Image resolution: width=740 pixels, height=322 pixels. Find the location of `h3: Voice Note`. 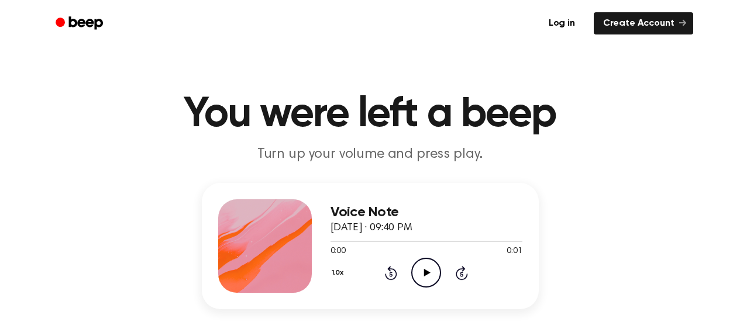

h3: Voice Note is located at coordinates (426, 212).